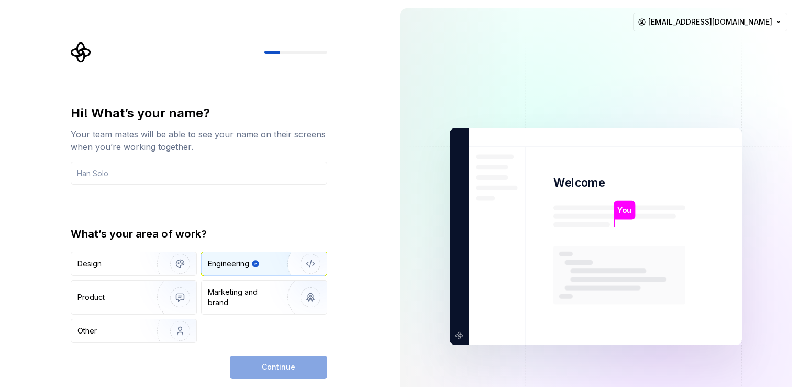 The height and width of the screenshot is (387, 800). What do you see at coordinates (199, 234) in the screenshot?
I see `div: What’s your area of work?` at bounding box center [199, 234].